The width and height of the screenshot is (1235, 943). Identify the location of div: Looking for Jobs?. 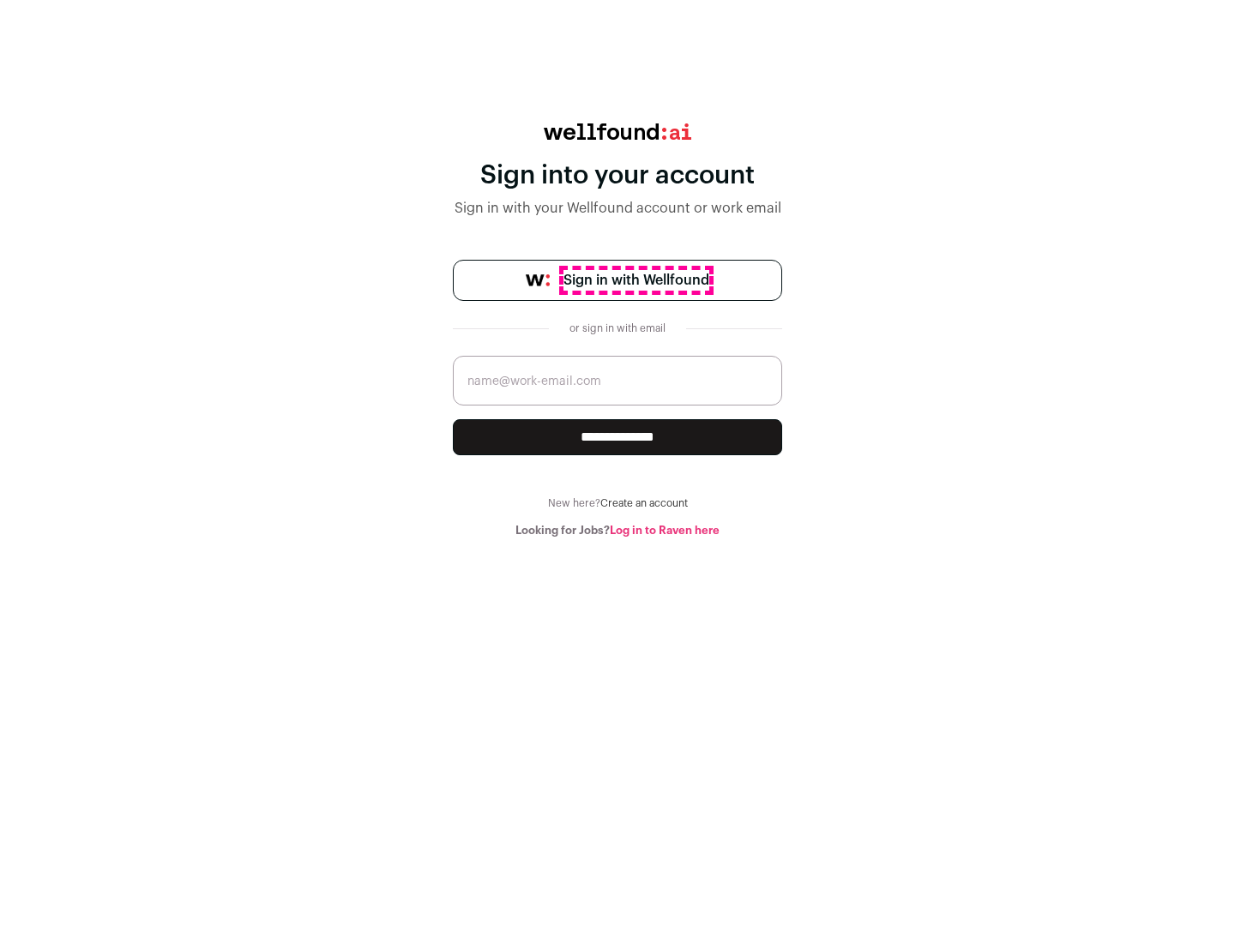
(617, 531).